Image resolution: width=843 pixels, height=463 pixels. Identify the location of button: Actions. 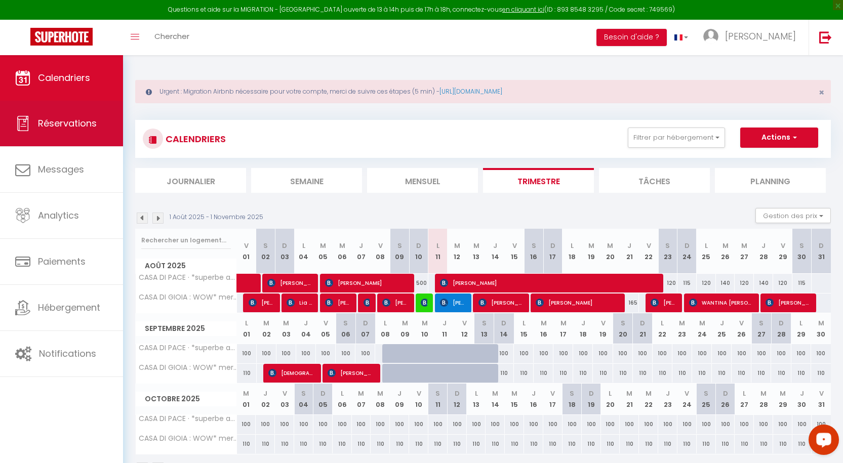
(779, 138).